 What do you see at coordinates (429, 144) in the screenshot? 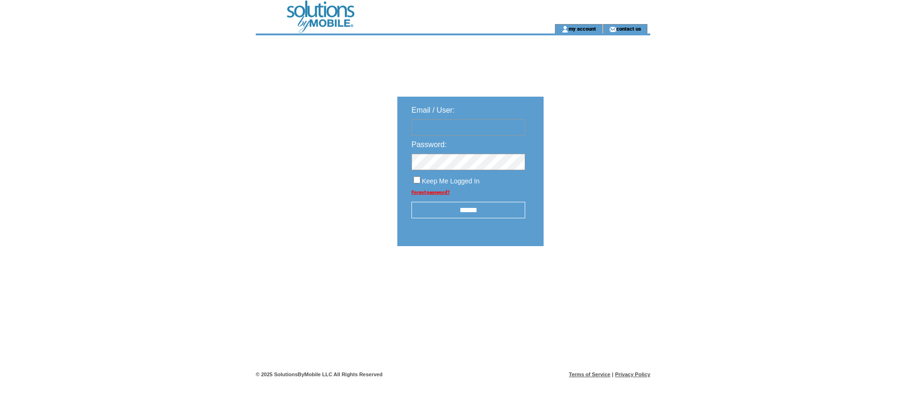
I see `span: Password:` at bounding box center [429, 144].